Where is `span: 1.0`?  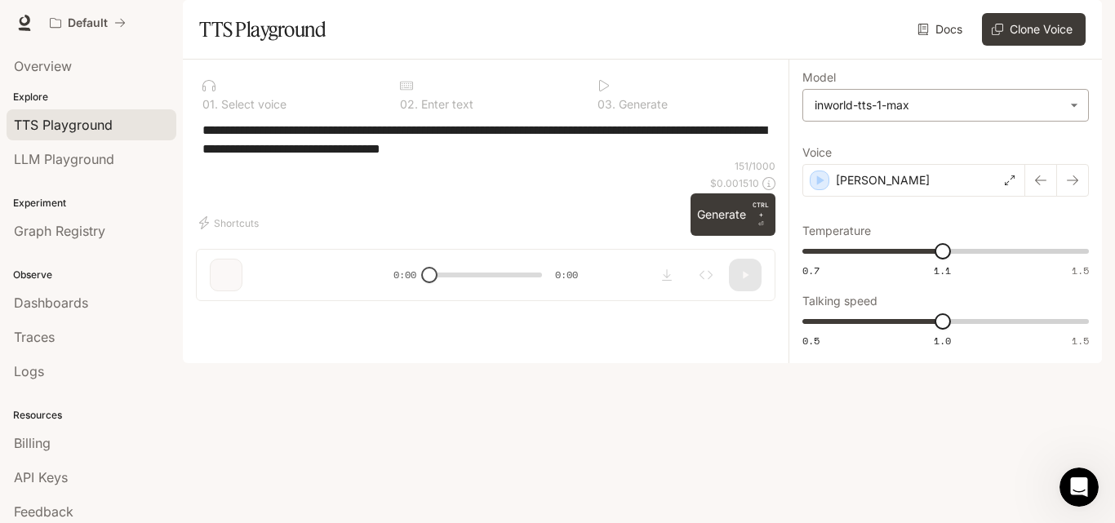 span: 1.0 is located at coordinates (942, 340).